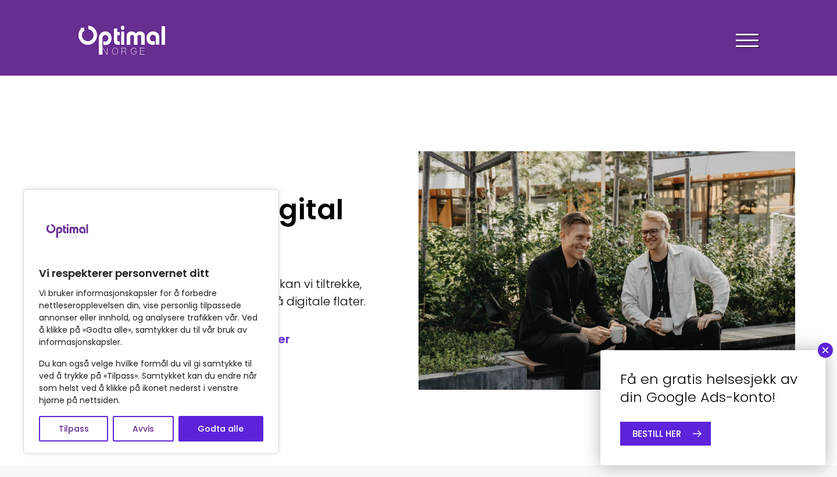  What do you see at coordinates (713, 388) in the screenshot?
I see `h4: Få en gratis helsesjekk av din Google Ads-konto!` at bounding box center [713, 388].